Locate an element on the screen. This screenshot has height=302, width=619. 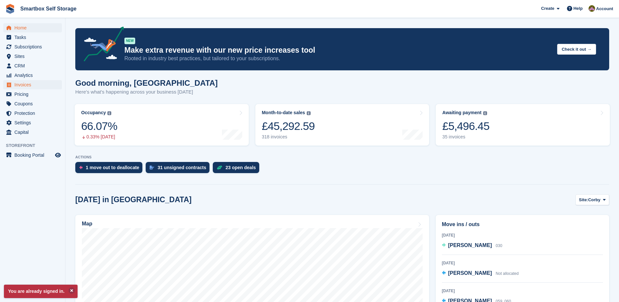
span: Capital is located at coordinates (34, 132).